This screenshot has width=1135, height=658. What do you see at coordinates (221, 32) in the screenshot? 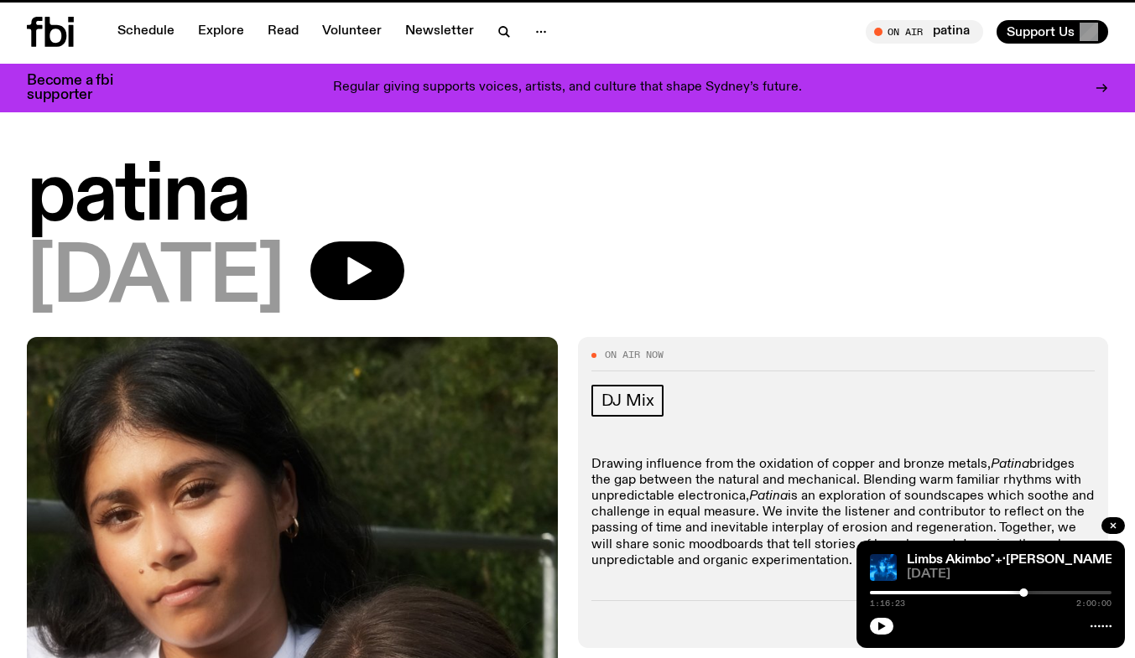
I see `a: Explore` at bounding box center [221, 32].